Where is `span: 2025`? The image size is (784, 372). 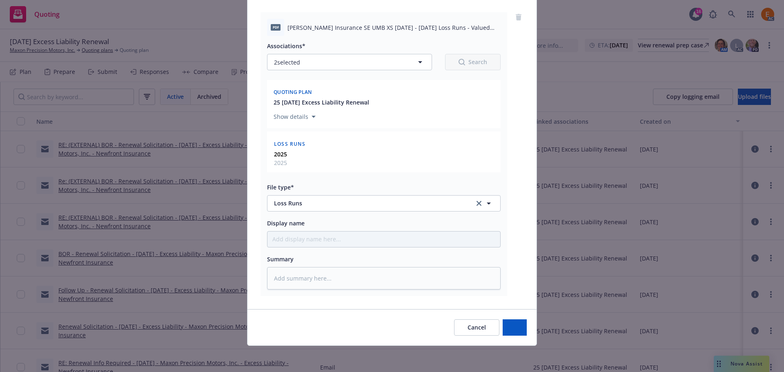 span: 2025 is located at coordinates (280, 162).